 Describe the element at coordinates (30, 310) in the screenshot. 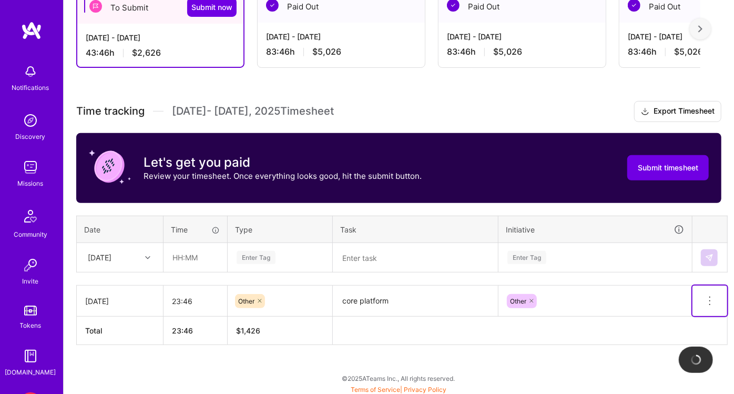

I see `img: tokens` at that location.